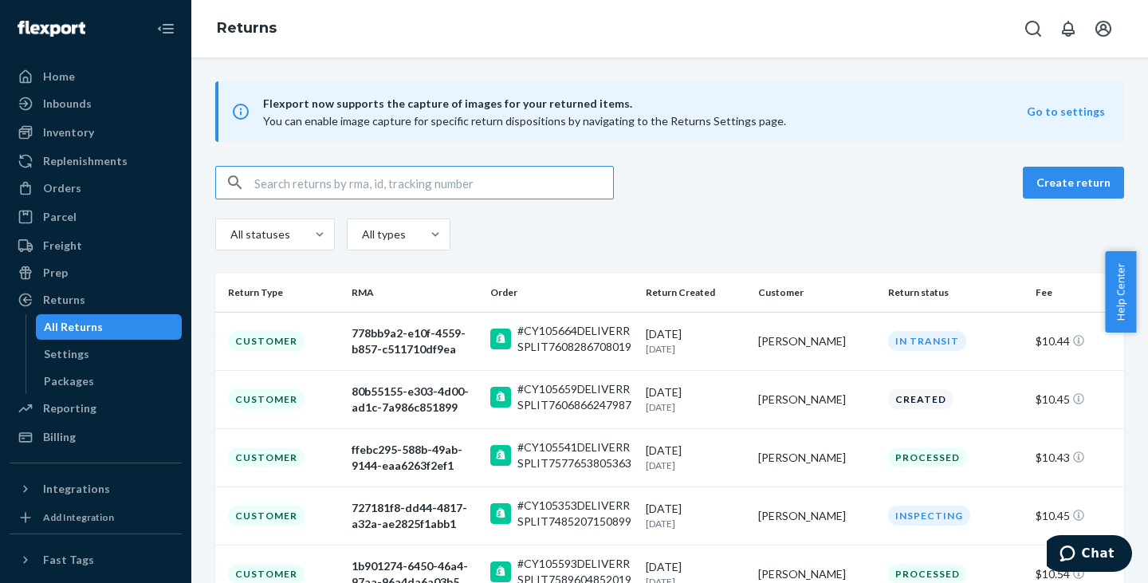 This screenshot has height=583, width=1148. I want to click on span: You can enable image capture for specific return dispositions by navigating to the Returns Settin..., so click(524, 120).